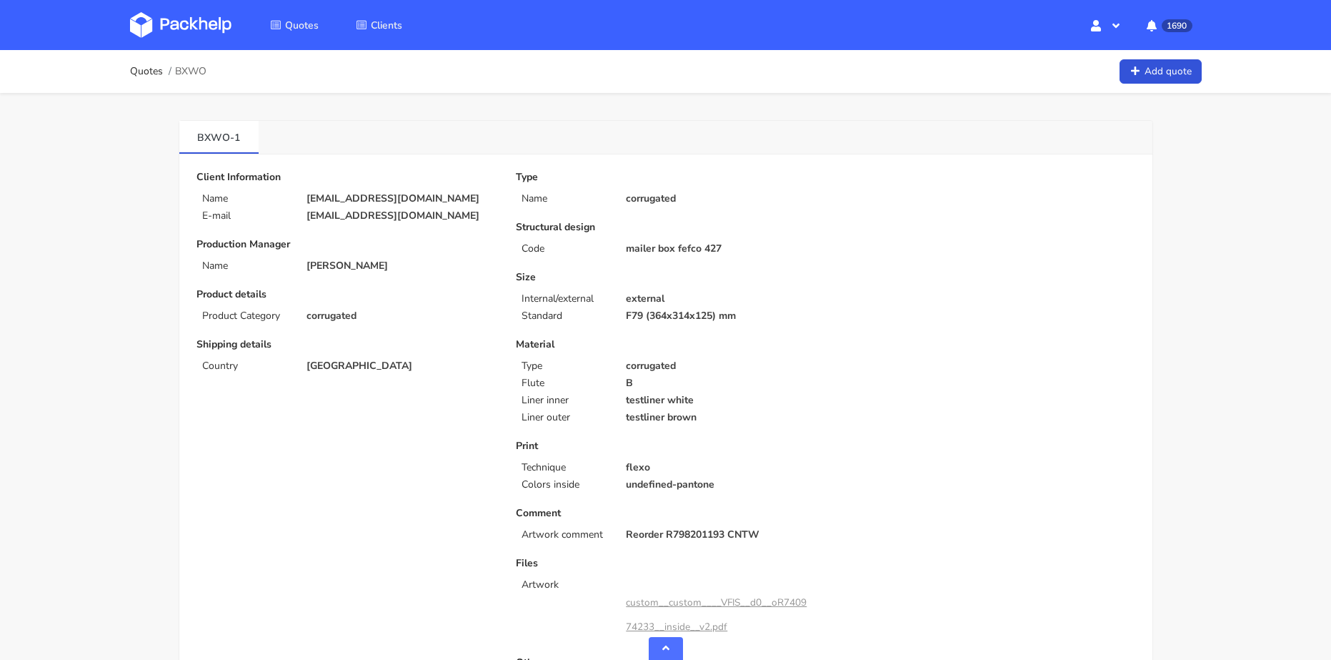 This screenshot has height=660, width=1331. Describe the element at coordinates (565, 383) in the screenshot. I see `p: Flute` at that location.